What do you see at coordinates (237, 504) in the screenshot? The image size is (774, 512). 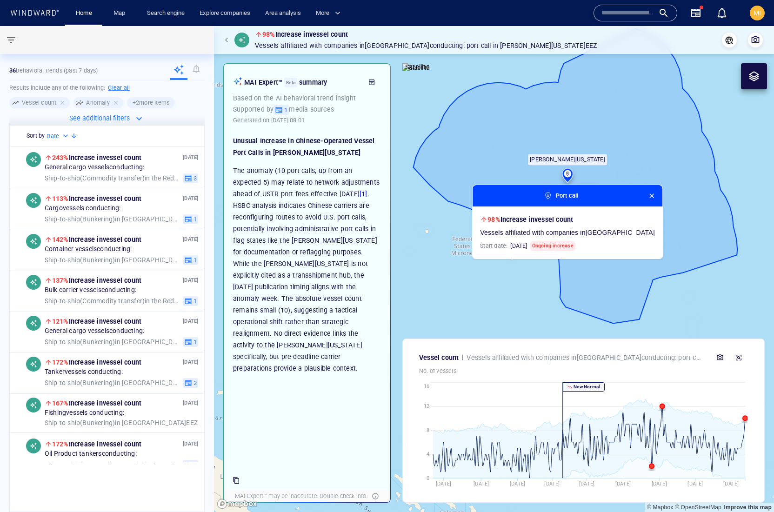 I see `a: Mapbox logo` at bounding box center [237, 504].